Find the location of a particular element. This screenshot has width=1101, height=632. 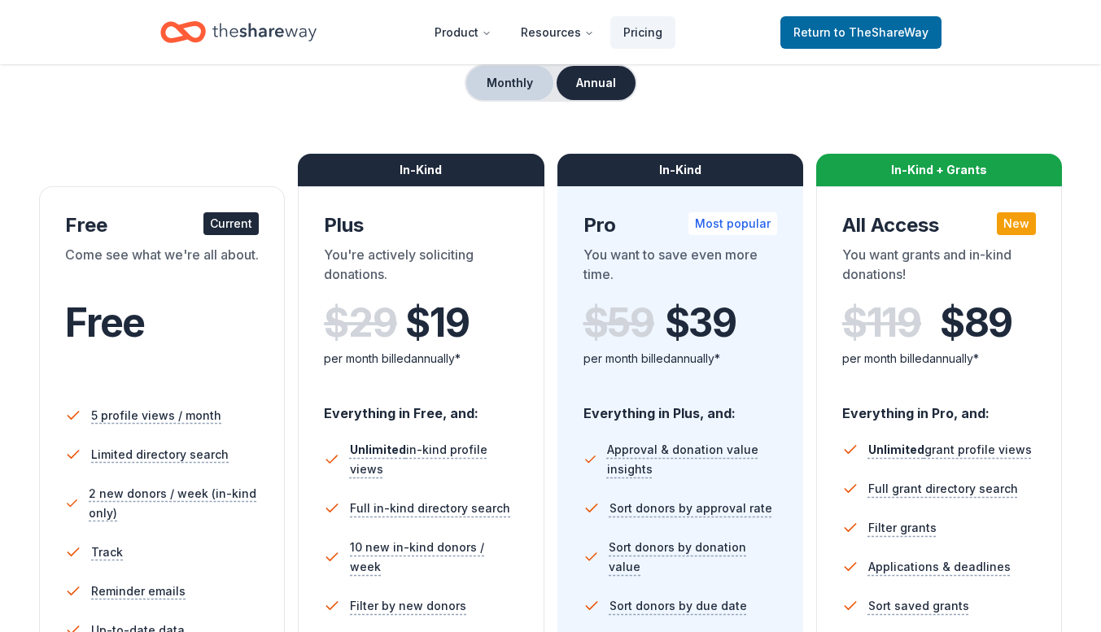

div: Plus is located at coordinates (421, 225).